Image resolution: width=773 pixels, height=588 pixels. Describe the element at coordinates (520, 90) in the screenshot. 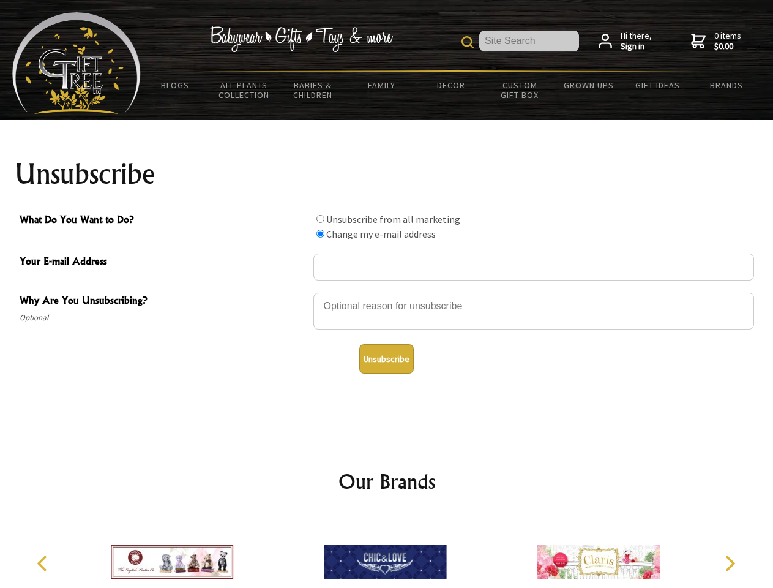

I see `a: Custom Gift Box` at that location.